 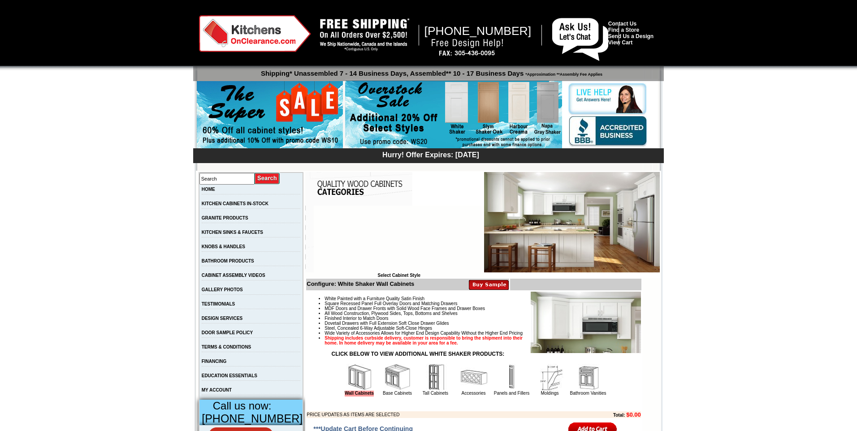 What do you see at coordinates (622, 24) in the screenshot?
I see `a: Contact Us` at bounding box center [622, 24].